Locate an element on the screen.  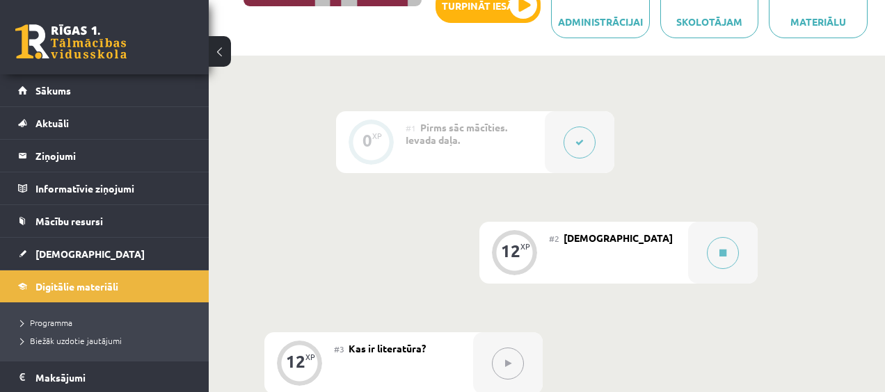
span: #1 is located at coordinates (411, 128).